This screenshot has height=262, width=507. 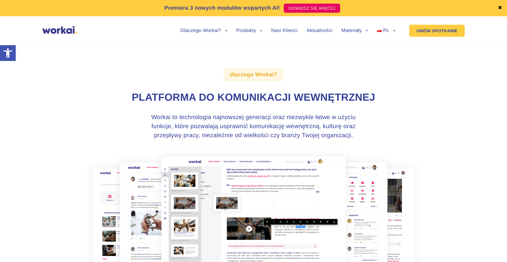 I want to click on a: Produkty, so click(x=250, y=31).